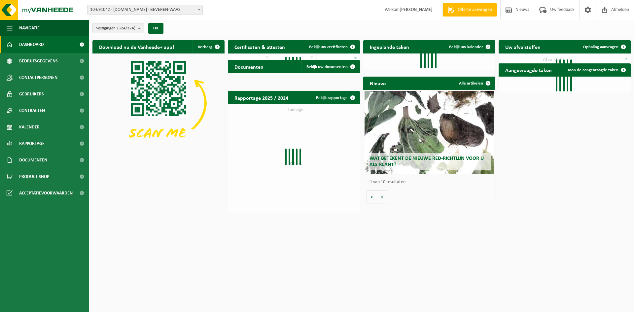 The image size is (634, 312). Describe the element at coordinates (382, 197) in the screenshot. I see `button: Volgende` at that location.